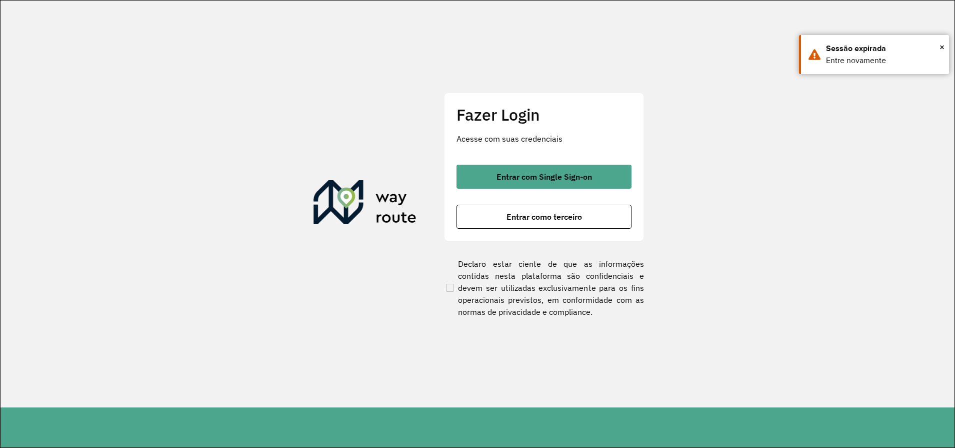 This screenshot has height=448, width=955. What do you see at coordinates (544, 139) in the screenshot?
I see `p: Acesse com suas credenciais` at bounding box center [544, 139].